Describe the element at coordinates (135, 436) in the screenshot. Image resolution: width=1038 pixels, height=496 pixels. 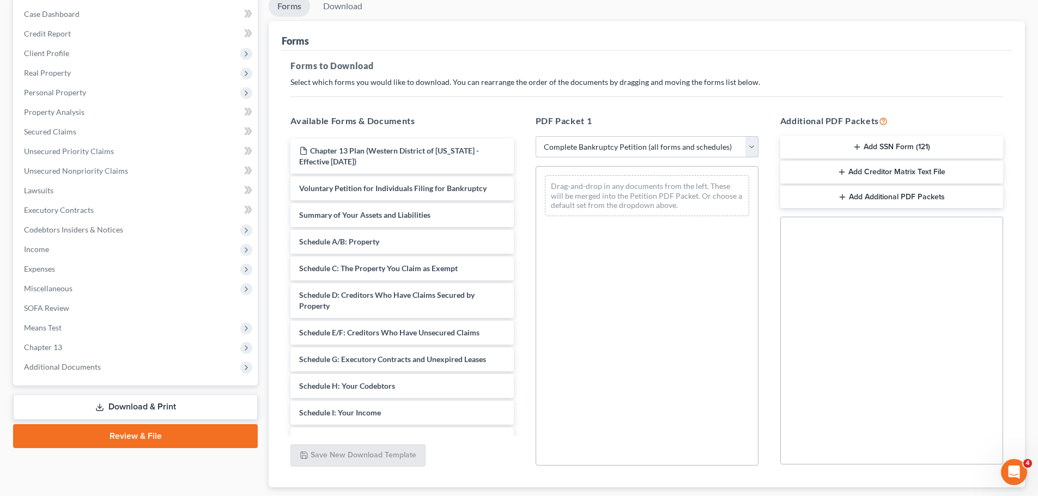
I see `a: Review & File` at that location.